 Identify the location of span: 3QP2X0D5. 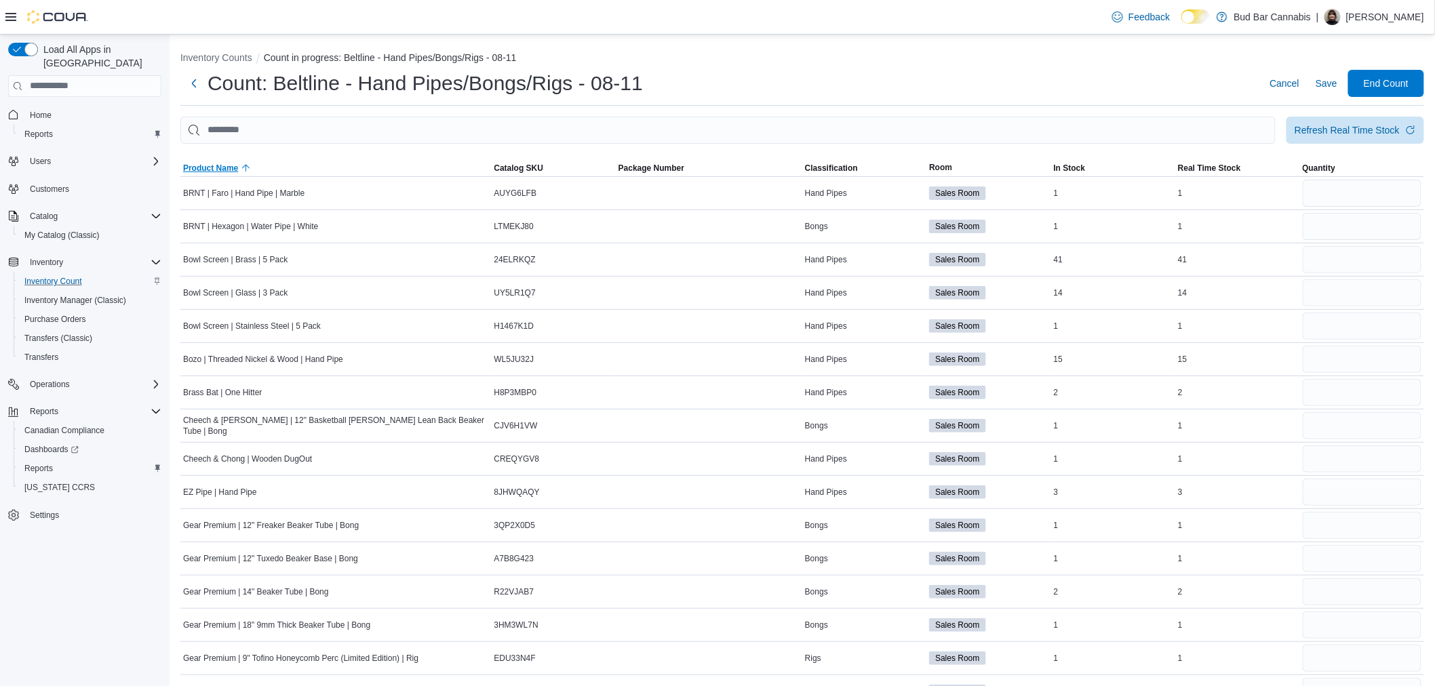
(515, 526).